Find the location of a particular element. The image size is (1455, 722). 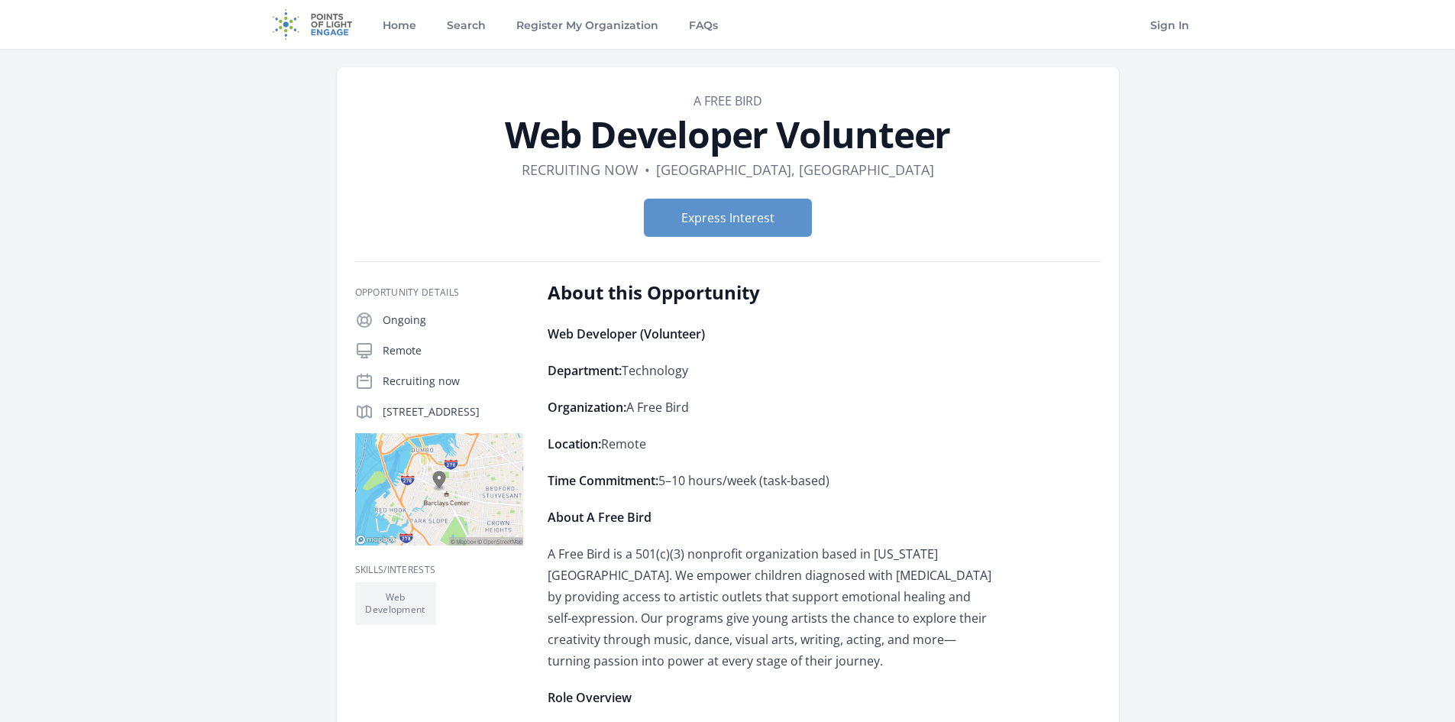

p: Technology is located at coordinates (771, 371).